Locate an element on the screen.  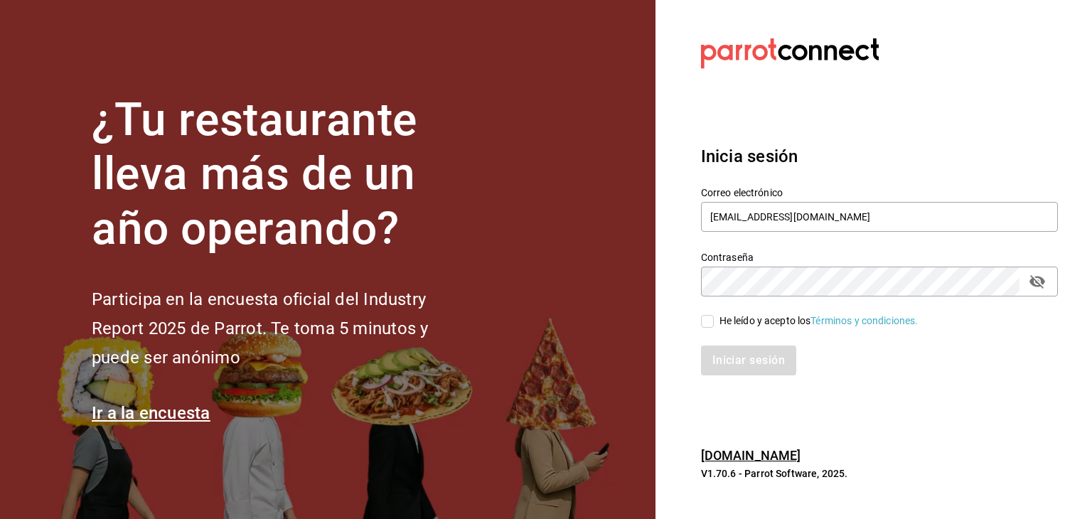
img: logo_orange.svg is located at coordinates (28, 28).